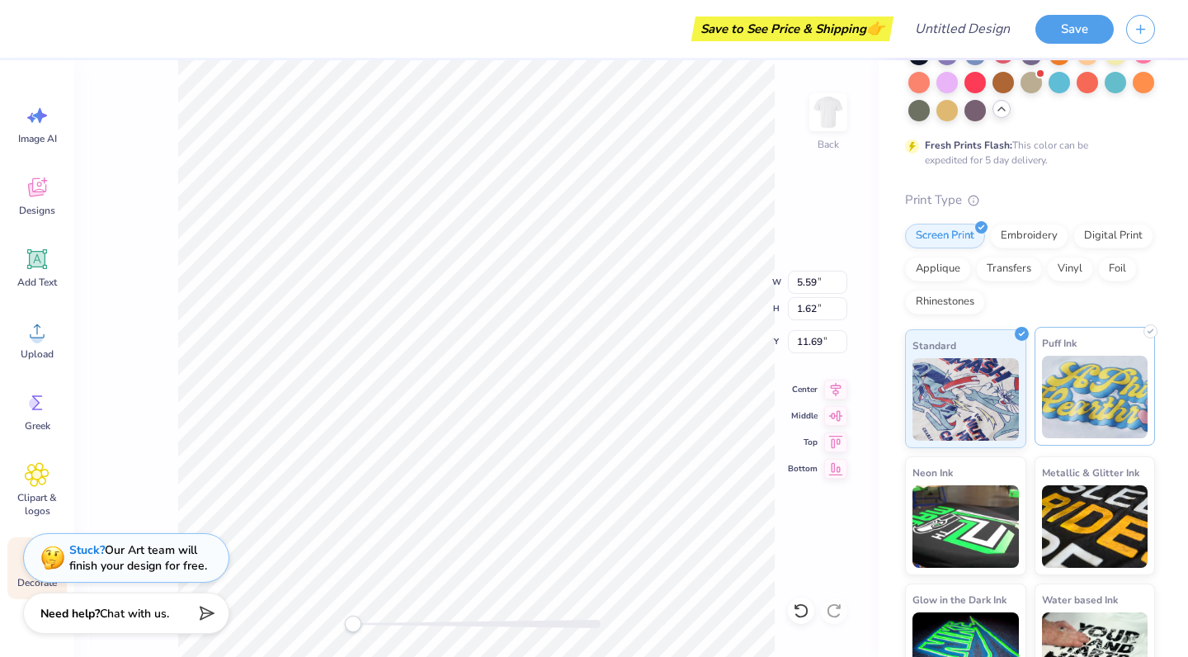 The height and width of the screenshot is (657, 1188). Describe the element at coordinates (1074, 29) in the screenshot. I see `button: Save` at that location.